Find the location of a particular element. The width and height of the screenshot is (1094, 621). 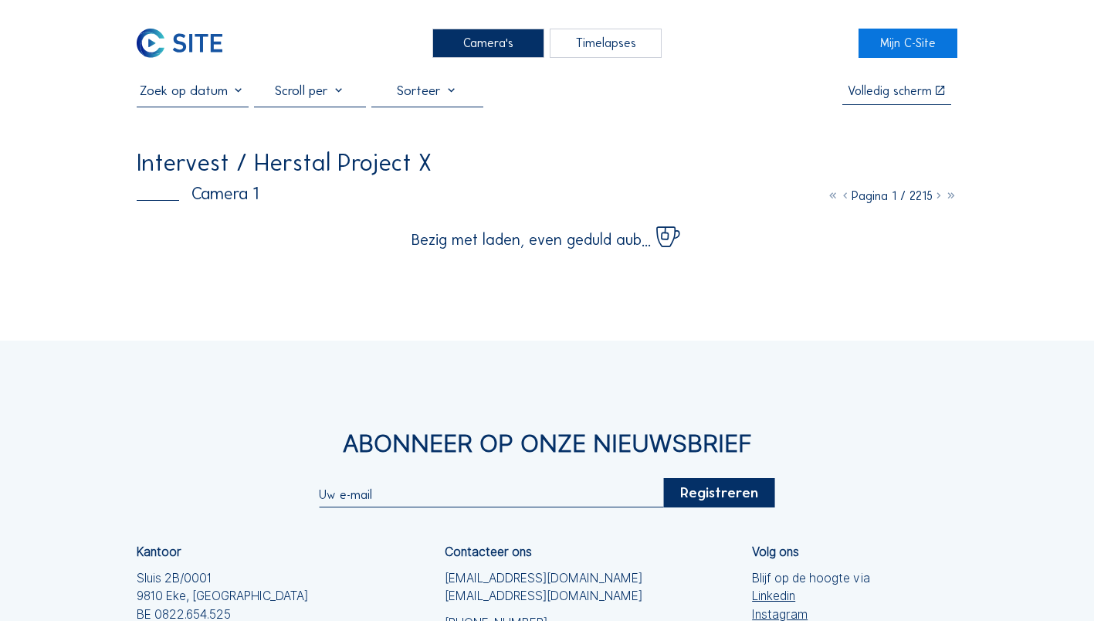

div: Intervest / Herstal Project X is located at coordinates (284, 162).